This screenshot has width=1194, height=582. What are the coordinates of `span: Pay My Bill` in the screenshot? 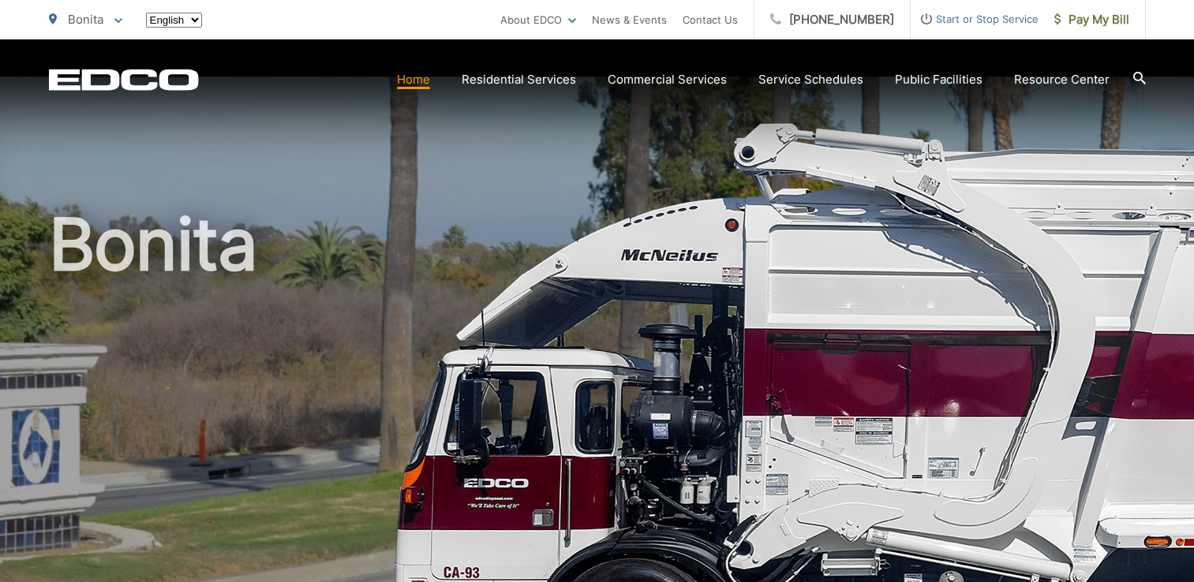 It's located at (1091, 20).